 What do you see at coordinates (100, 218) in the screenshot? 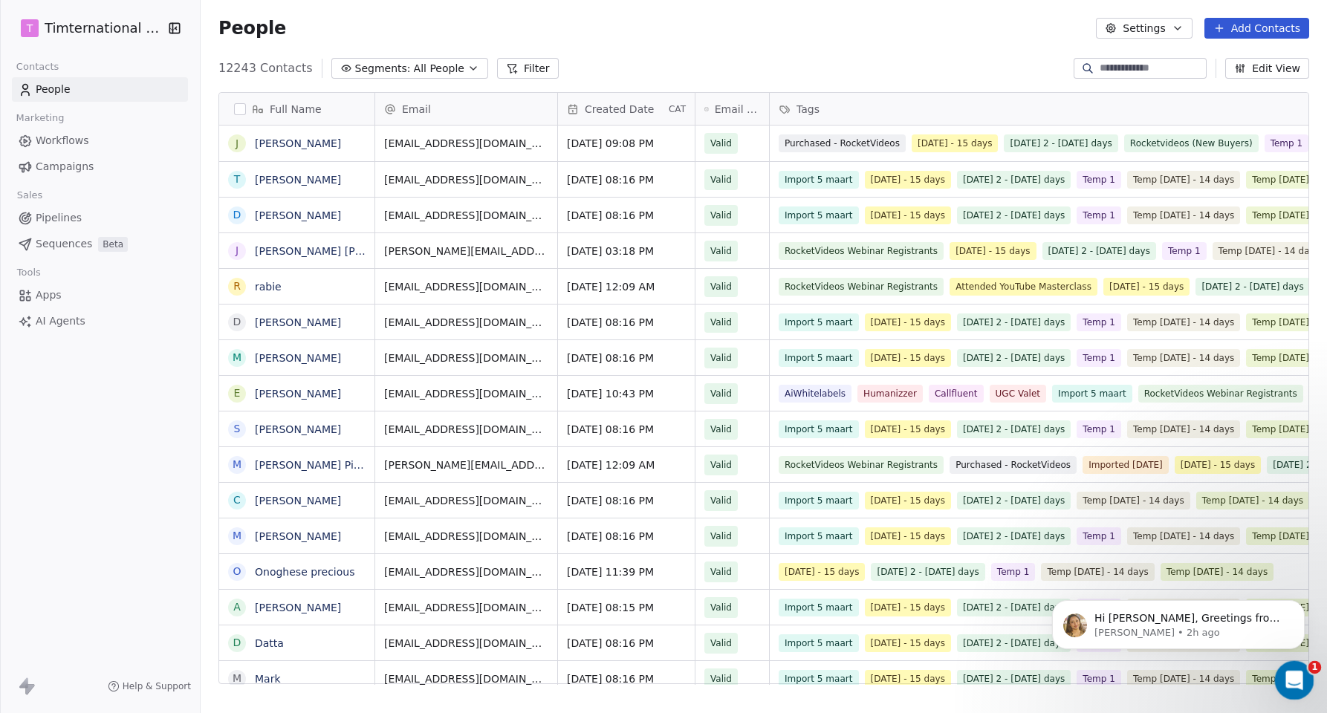
I see `a: Pipelines` at bounding box center [100, 218].